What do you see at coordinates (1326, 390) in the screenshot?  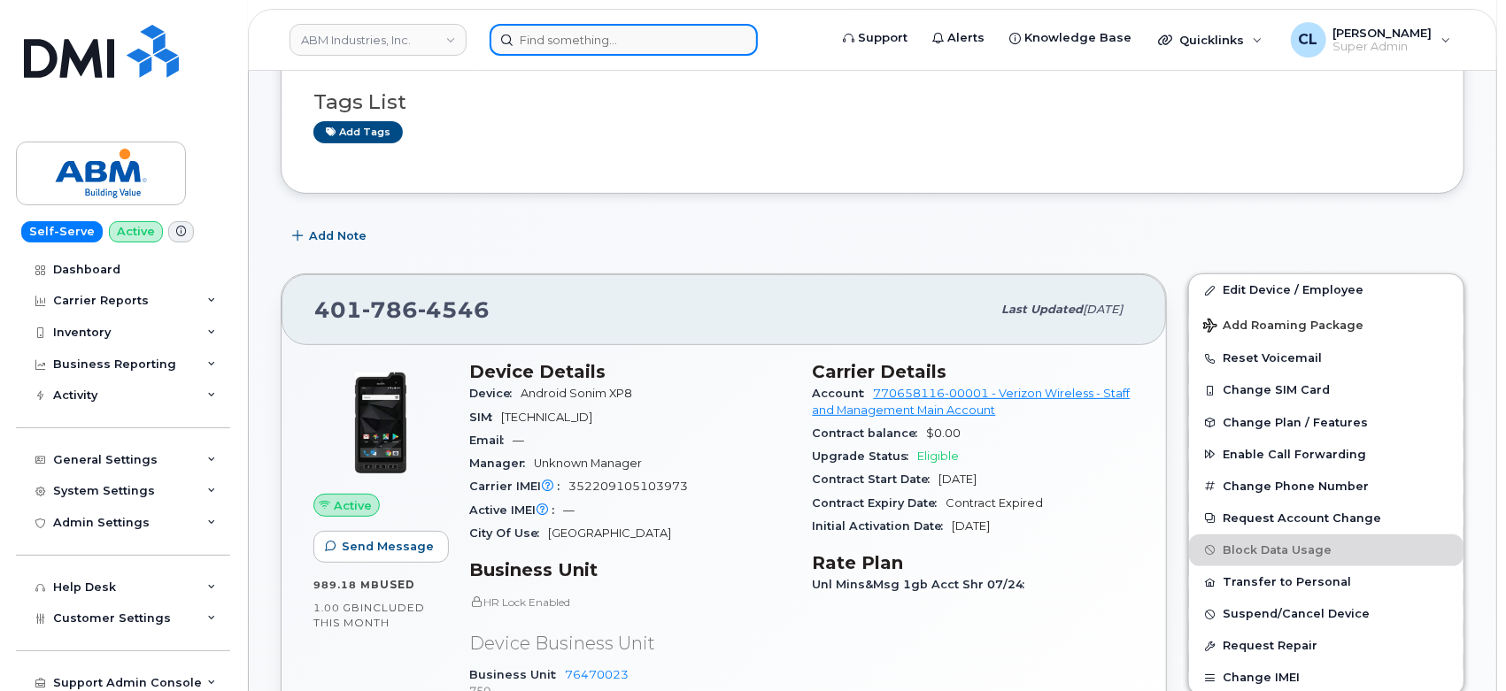 I see `button: Change SIM Card` at bounding box center [1326, 390].